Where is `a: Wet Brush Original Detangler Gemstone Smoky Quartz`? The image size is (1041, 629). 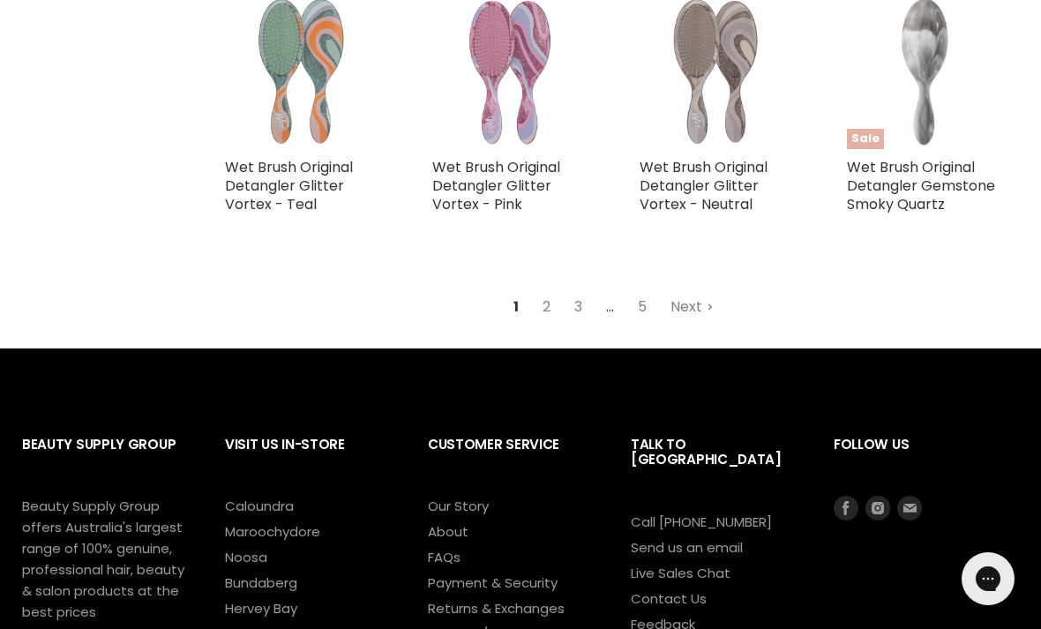 a: Wet Brush Original Detangler Gemstone Smoky Quartz is located at coordinates (921, 185).